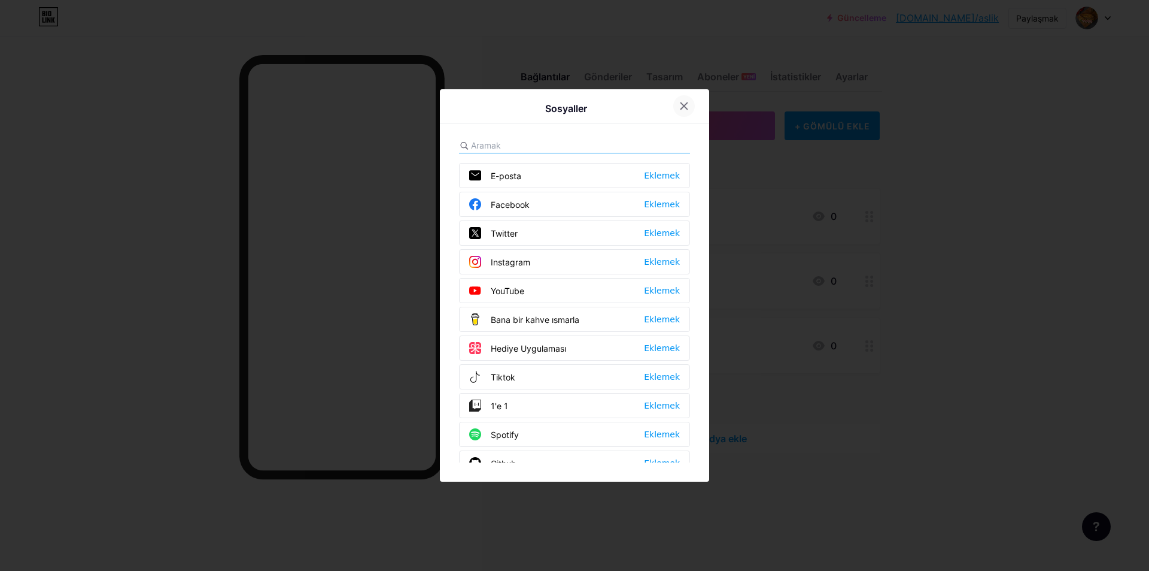 The height and width of the screenshot is (571, 1149). I want to click on font: Hediye Uygulaması, so click(529, 348).